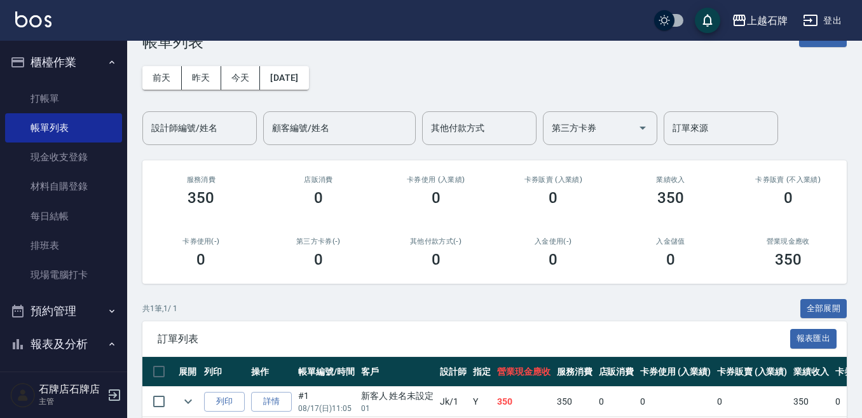 This screenshot has width=862, height=418. Describe the element at coordinates (64, 157) in the screenshot. I see `a: 現金收支登錄` at that location.